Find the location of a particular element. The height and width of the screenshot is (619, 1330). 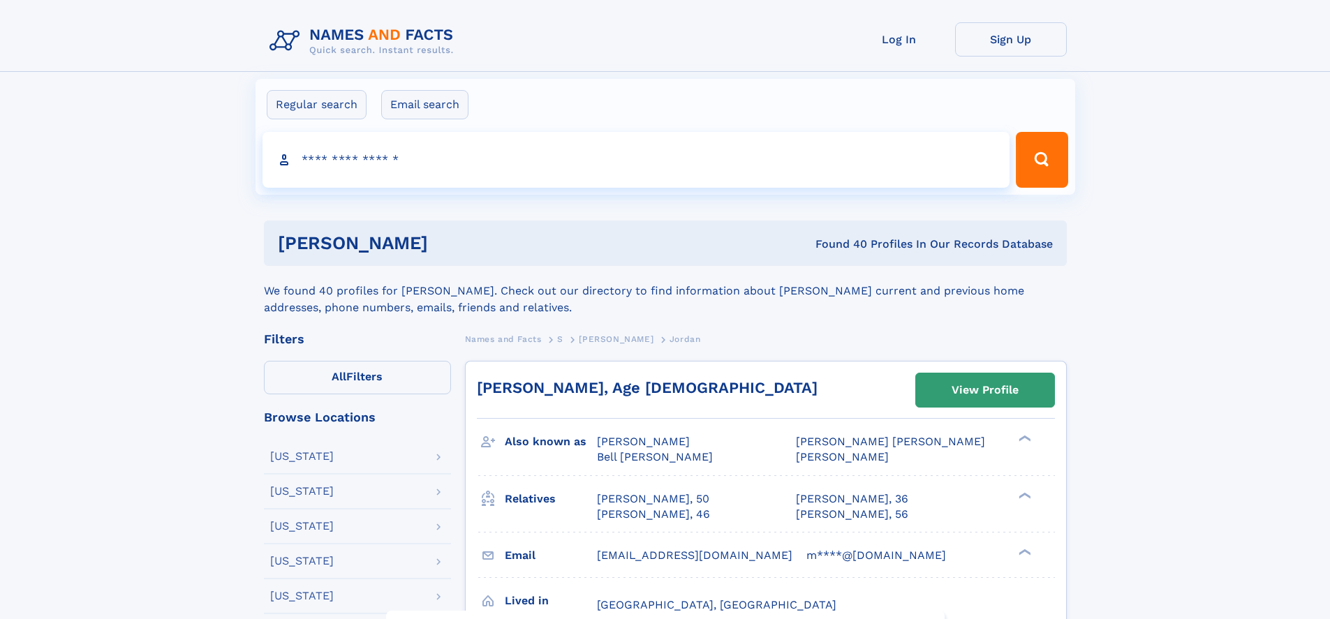

div: View Profile is located at coordinates (985, 390).